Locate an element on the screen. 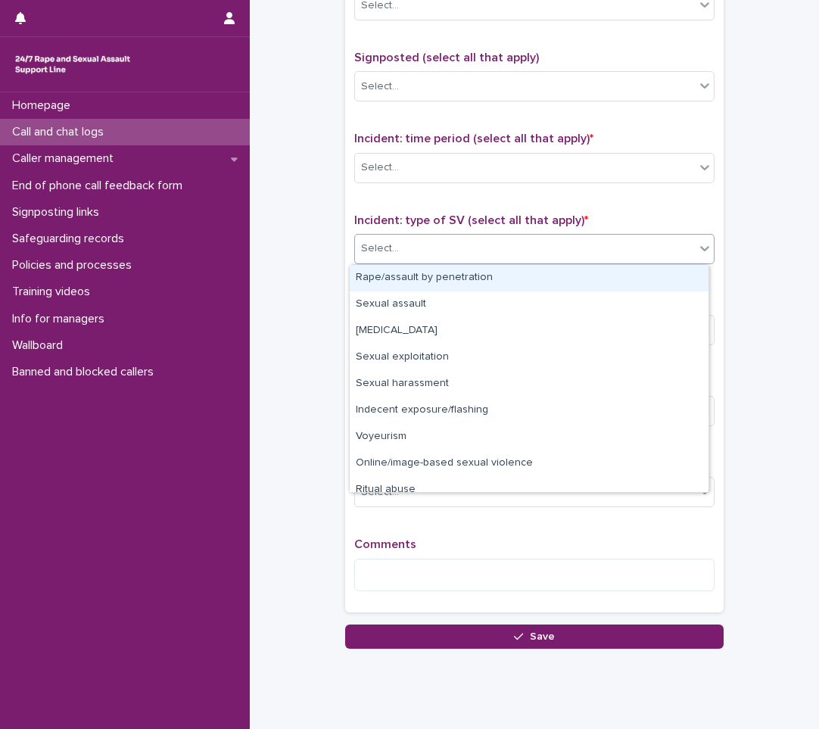  p: Training videos is located at coordinates (54, 291).